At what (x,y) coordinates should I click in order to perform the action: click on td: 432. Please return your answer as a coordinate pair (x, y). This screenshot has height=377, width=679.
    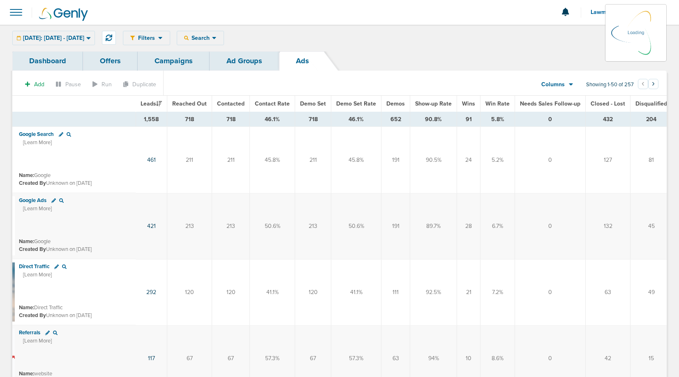
    Looking at the image, I should click on (608, 120).